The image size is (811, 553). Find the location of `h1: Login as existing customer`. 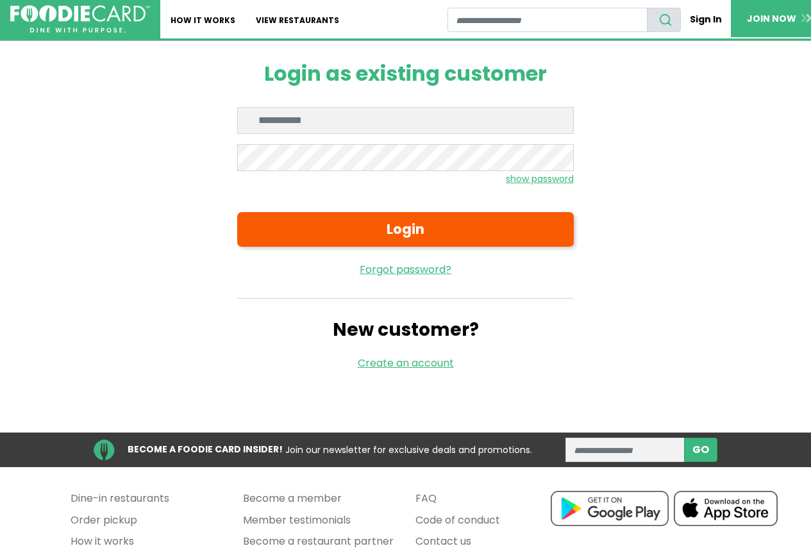

h1: Login as existing customer is located at coordinates (405, 74).